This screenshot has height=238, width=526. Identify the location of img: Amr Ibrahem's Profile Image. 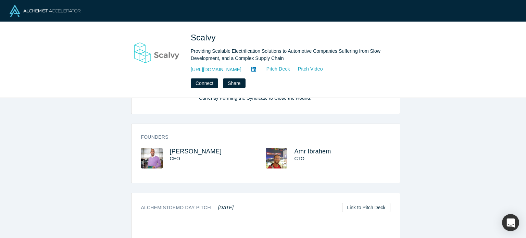
(276, 158).